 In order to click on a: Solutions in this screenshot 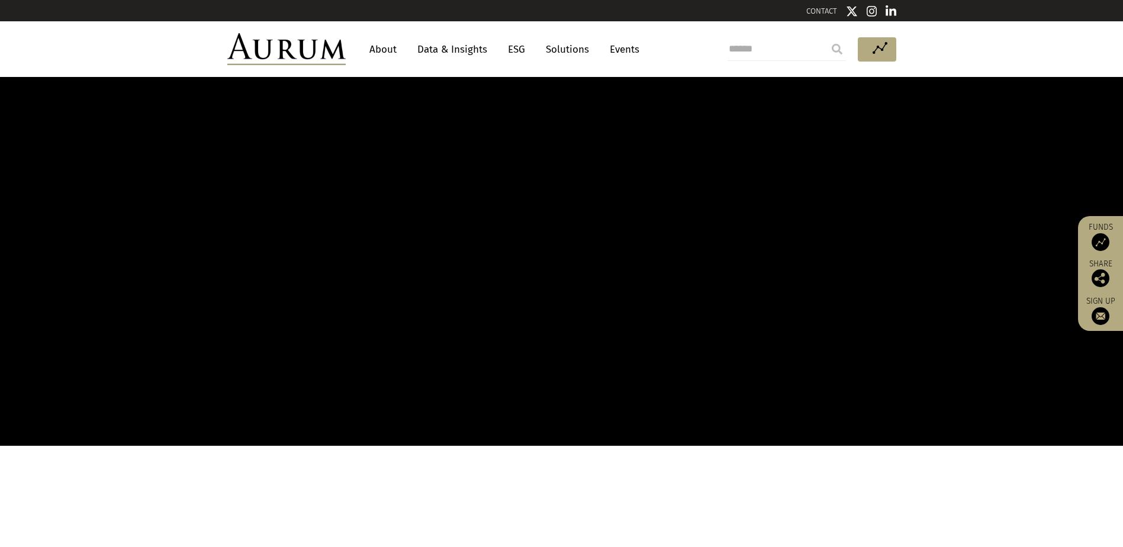, I will do `click(567, 49)`.